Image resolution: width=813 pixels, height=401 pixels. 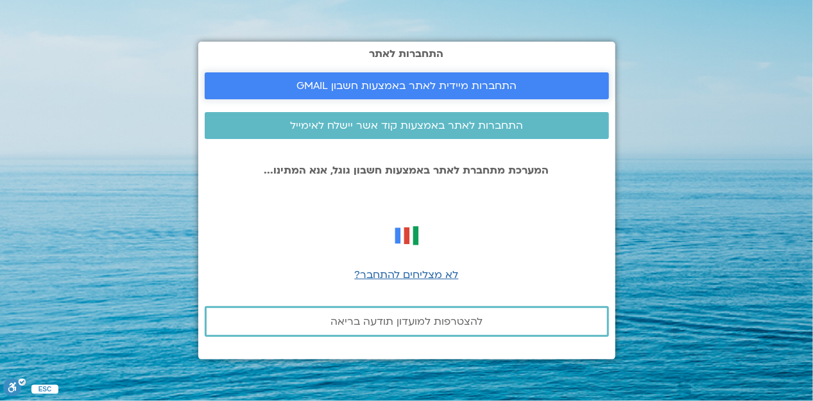 What do you see at coordinates (407, 275) in the screenshot?
I see `a: לא מצליחים להתחבר?` at bounding box center [407, 275].